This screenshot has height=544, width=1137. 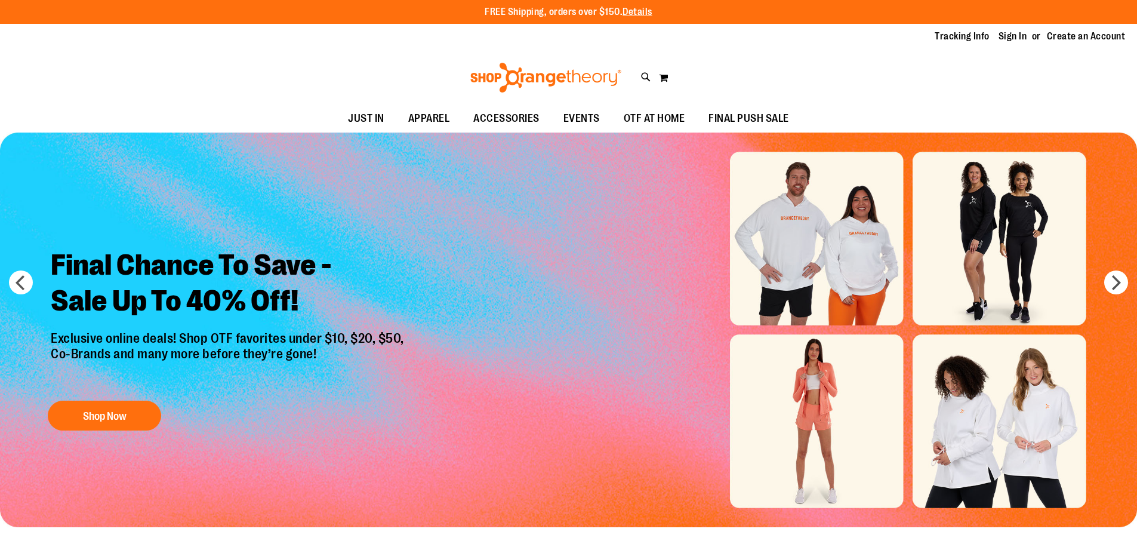 I want to click on a: Details, so click(x=638, y=12).